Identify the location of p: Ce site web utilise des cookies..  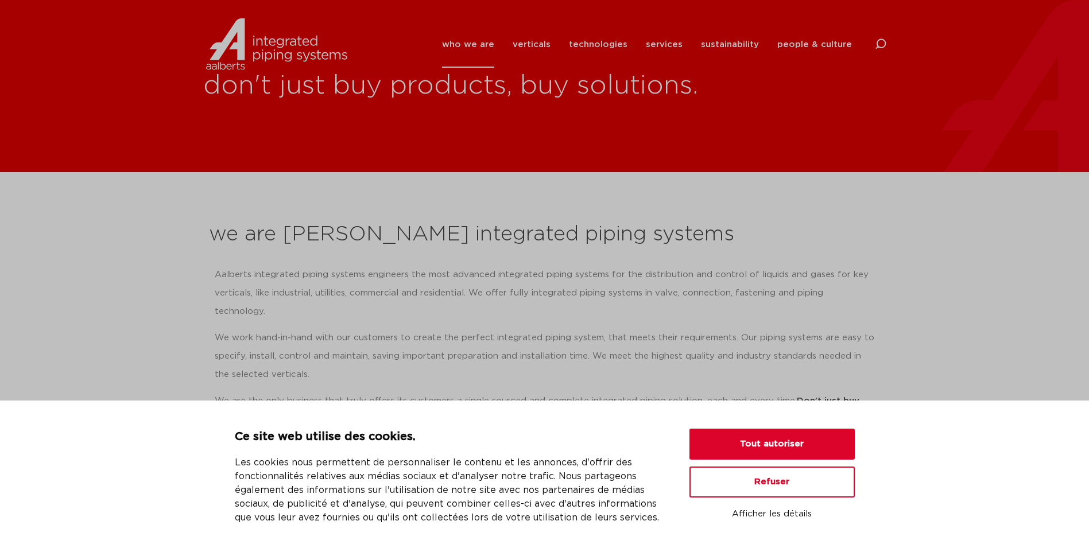
(448, 438).